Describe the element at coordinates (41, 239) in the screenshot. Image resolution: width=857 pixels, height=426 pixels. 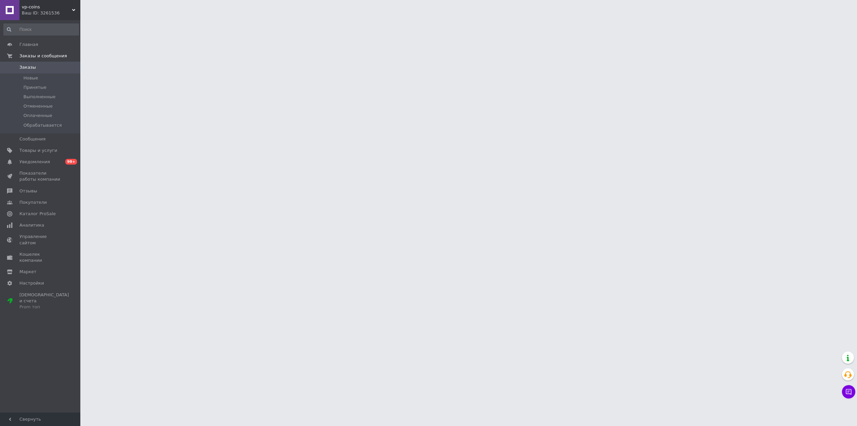
I see `span: Управление сайтом` at that location.